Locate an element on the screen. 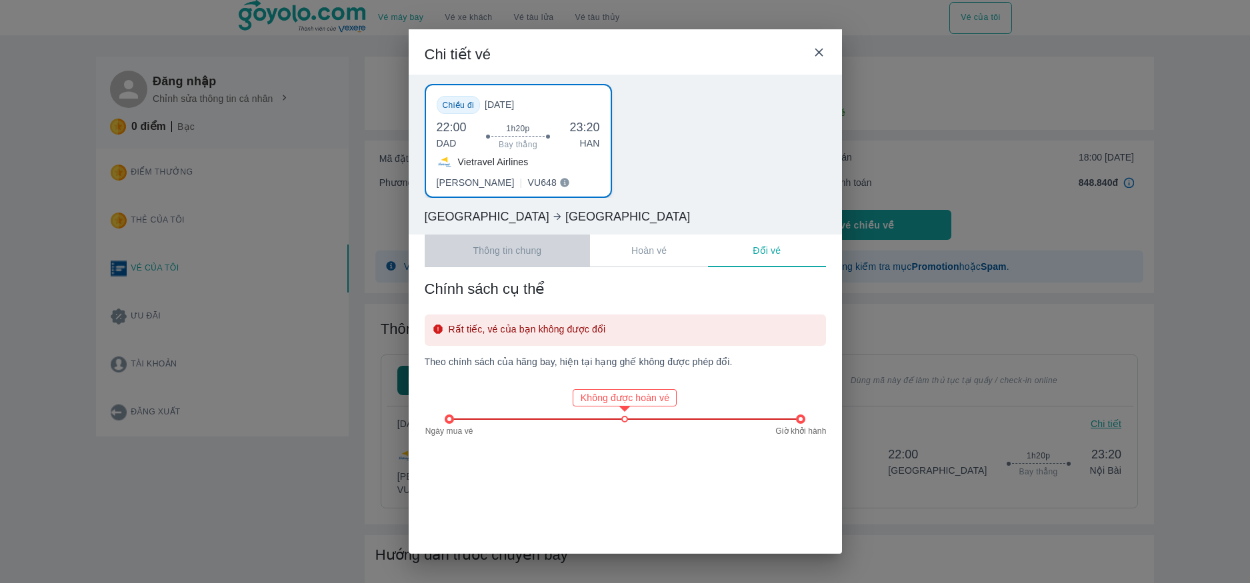  p: Theo chính sách của hãng bay, hiện tại hạng ghế không được phép đổi. is located at coordinates (625, 362).